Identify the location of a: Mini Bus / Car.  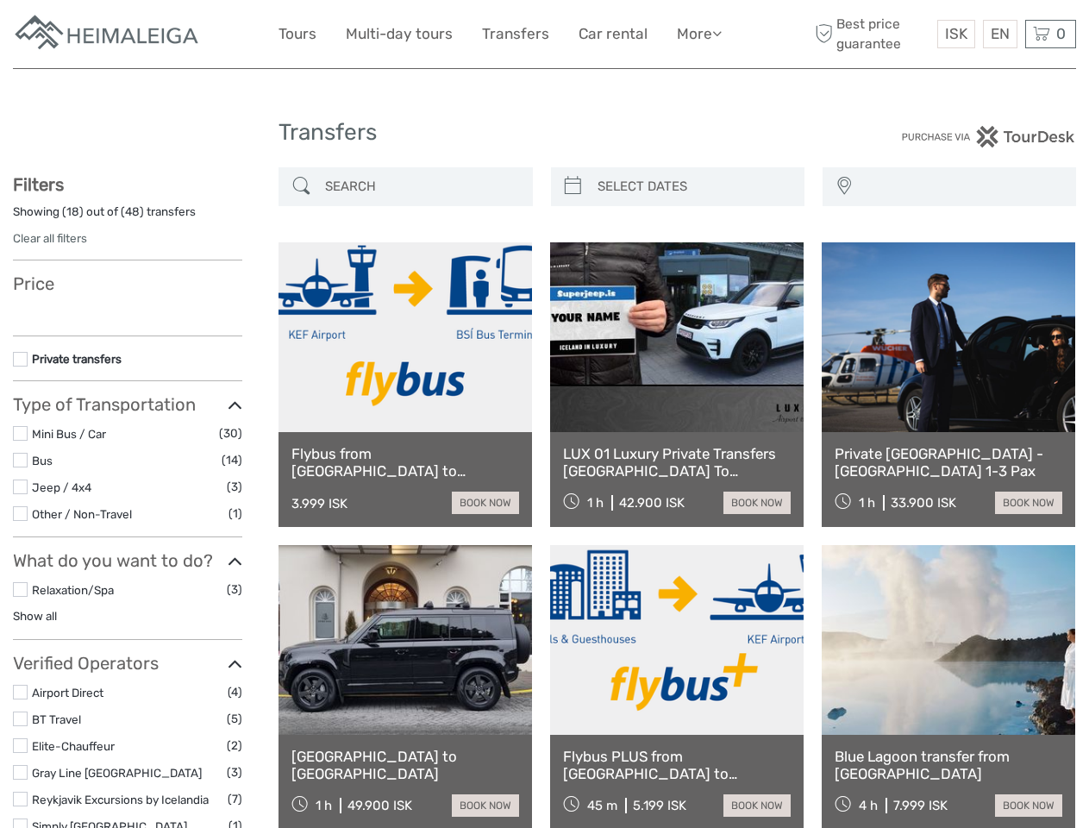
(69, 434).